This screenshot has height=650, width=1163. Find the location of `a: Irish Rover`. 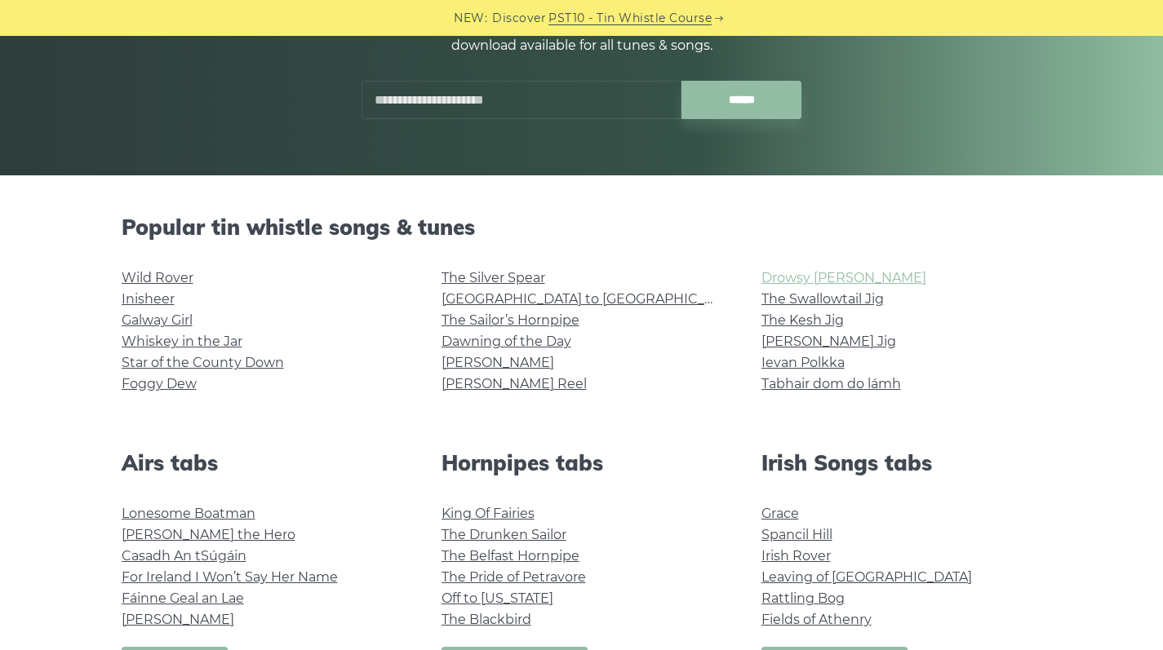

a: Irish Rover is located at coordinates (795, 556).